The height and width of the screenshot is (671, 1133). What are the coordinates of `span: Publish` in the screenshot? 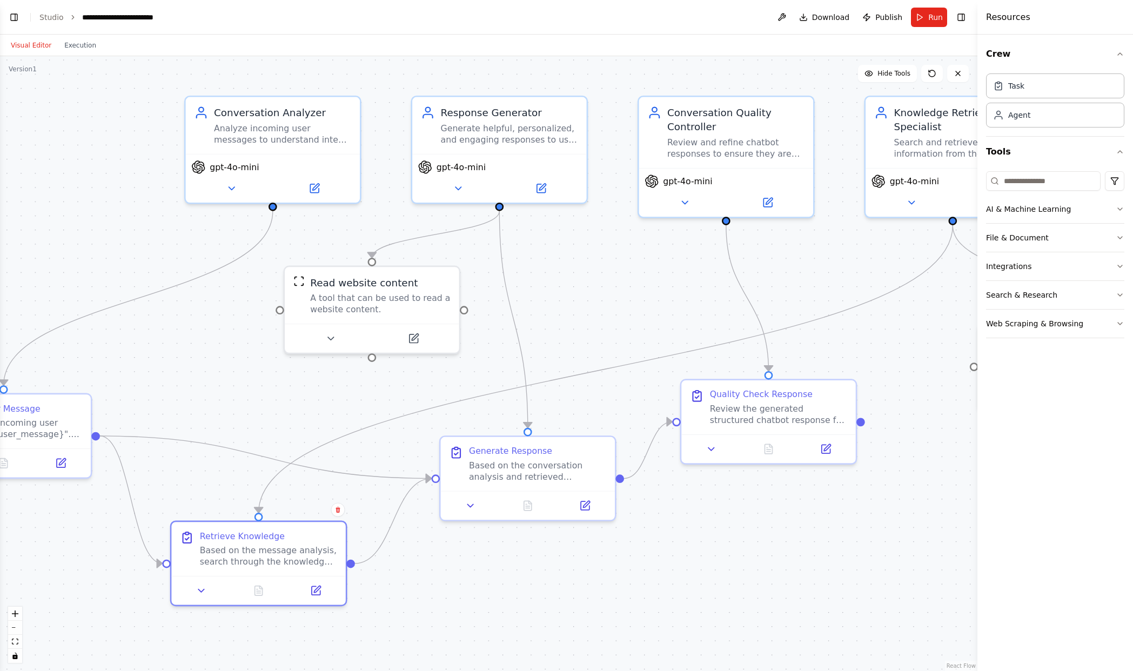 It's located at (889, 17).